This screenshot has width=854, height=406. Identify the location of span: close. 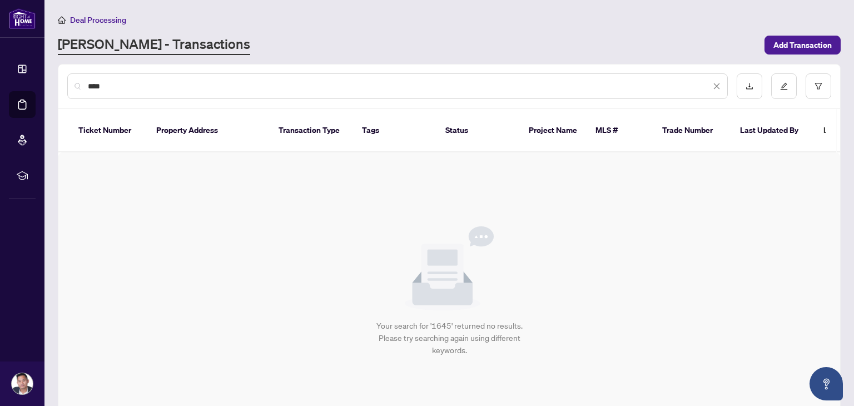
(717, 86).